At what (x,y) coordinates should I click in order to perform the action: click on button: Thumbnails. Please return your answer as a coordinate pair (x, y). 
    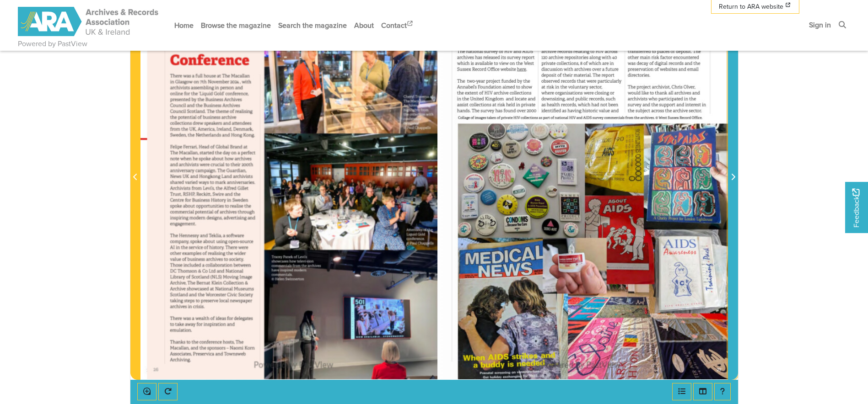
    Looking at the image, I should click on (703, 392).